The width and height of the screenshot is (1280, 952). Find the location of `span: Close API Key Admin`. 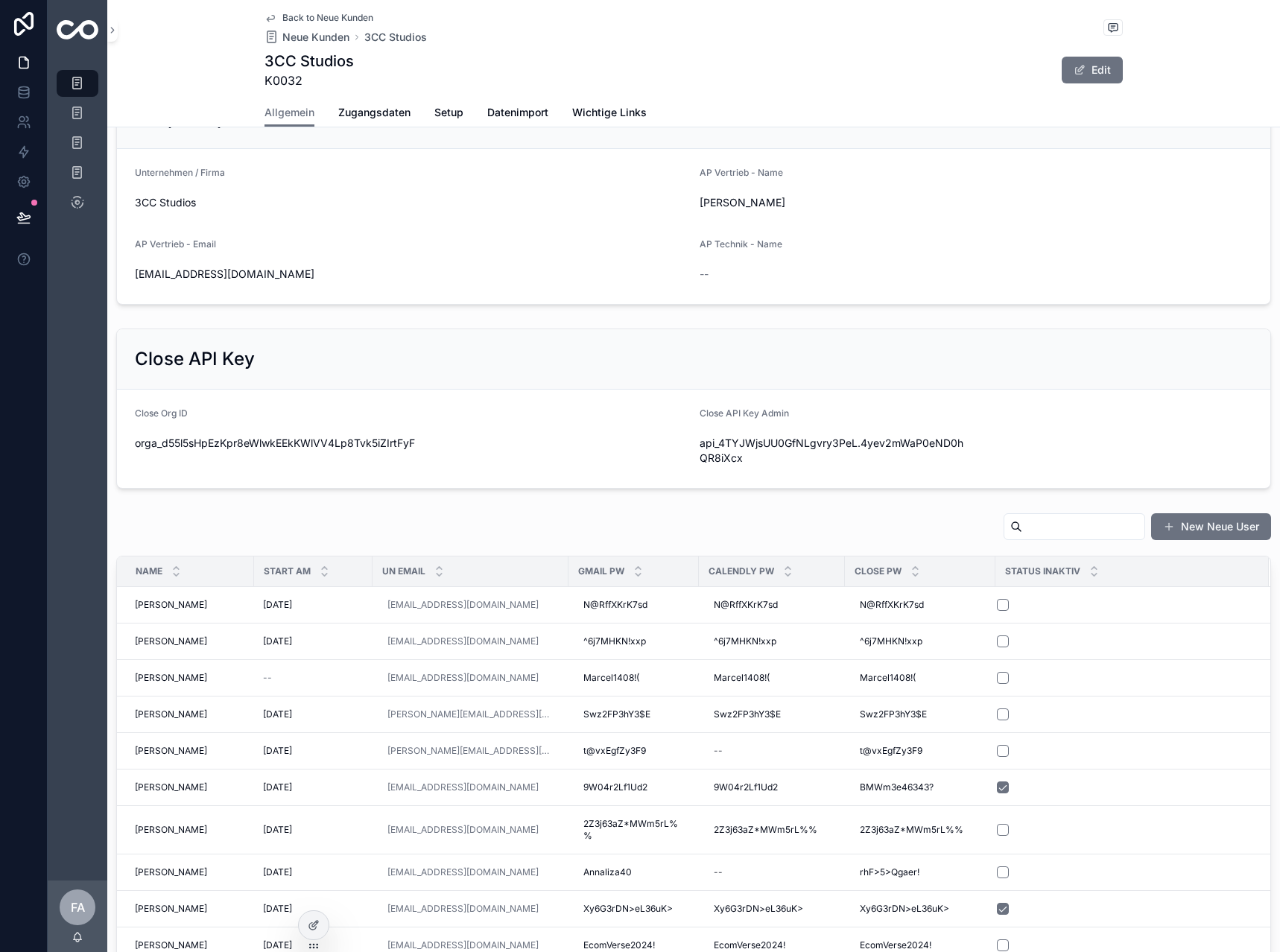

span: Close API Key Admin is located at coordinates (744, 413).